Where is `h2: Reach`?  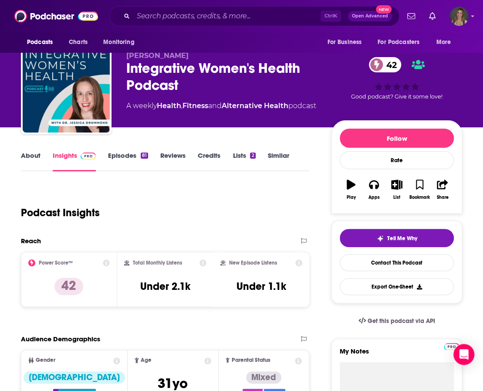
h2: Reach is located at coordinates (31, 241).